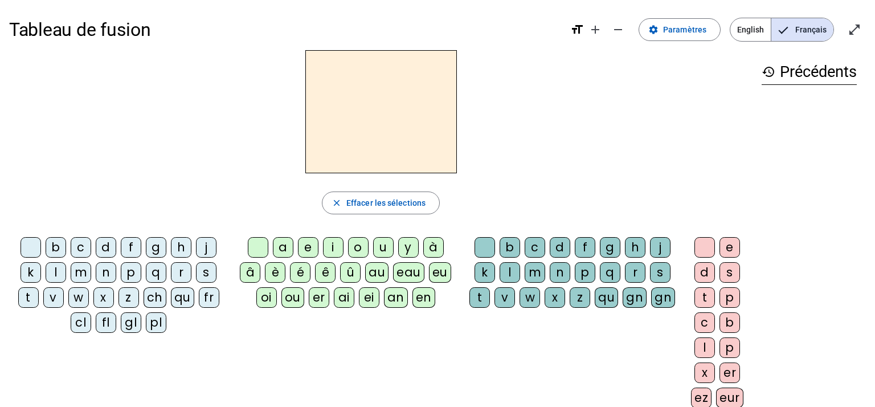 This screenshot has width=875, height=407. Describe the element at coordinates (679, 30) in the screenshot. I see `button: Paramètres` at that location.